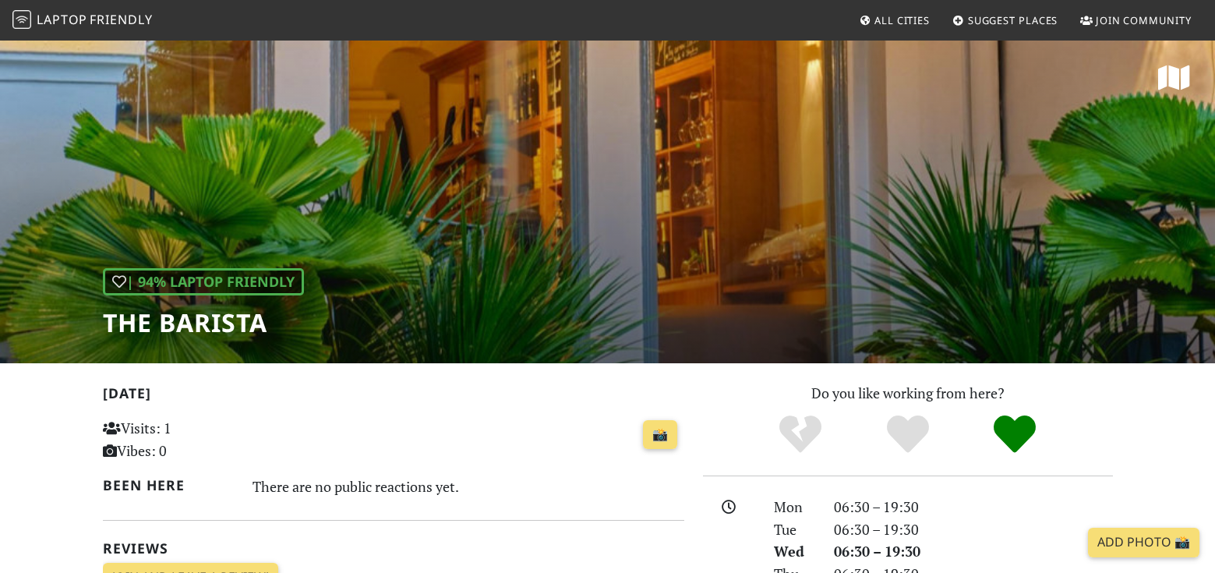 This screenshot has height=573, width=1215. What do you see at coordinates (1136, 20) in the screenshot?
I see `a: Join Community` at bounding box center [1136, 20].